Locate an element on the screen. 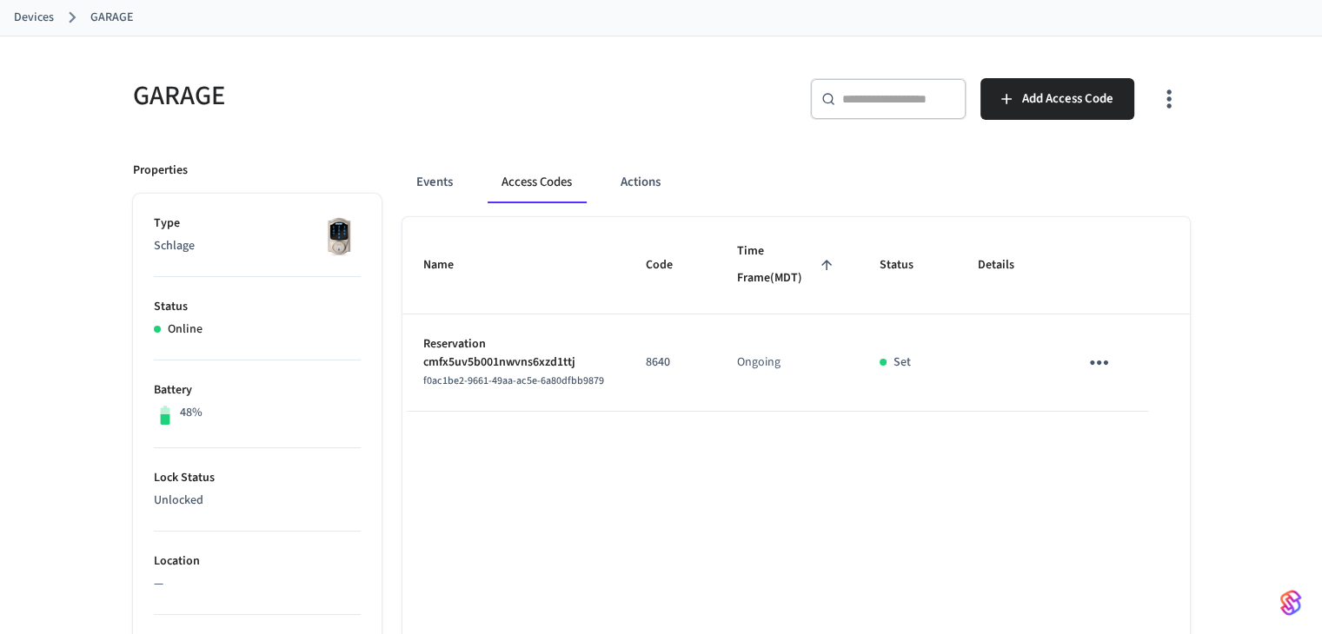 The image size is (1322, 634). span: f0ac1be2-9661-49aa-ac5e-6a80dfbb9879 is located at coordinates (514, 381).